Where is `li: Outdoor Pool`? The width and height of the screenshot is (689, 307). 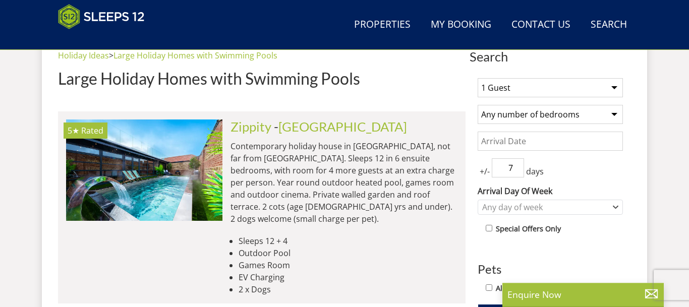 li: Outdoor Pool is located at coordinates (348, 253).